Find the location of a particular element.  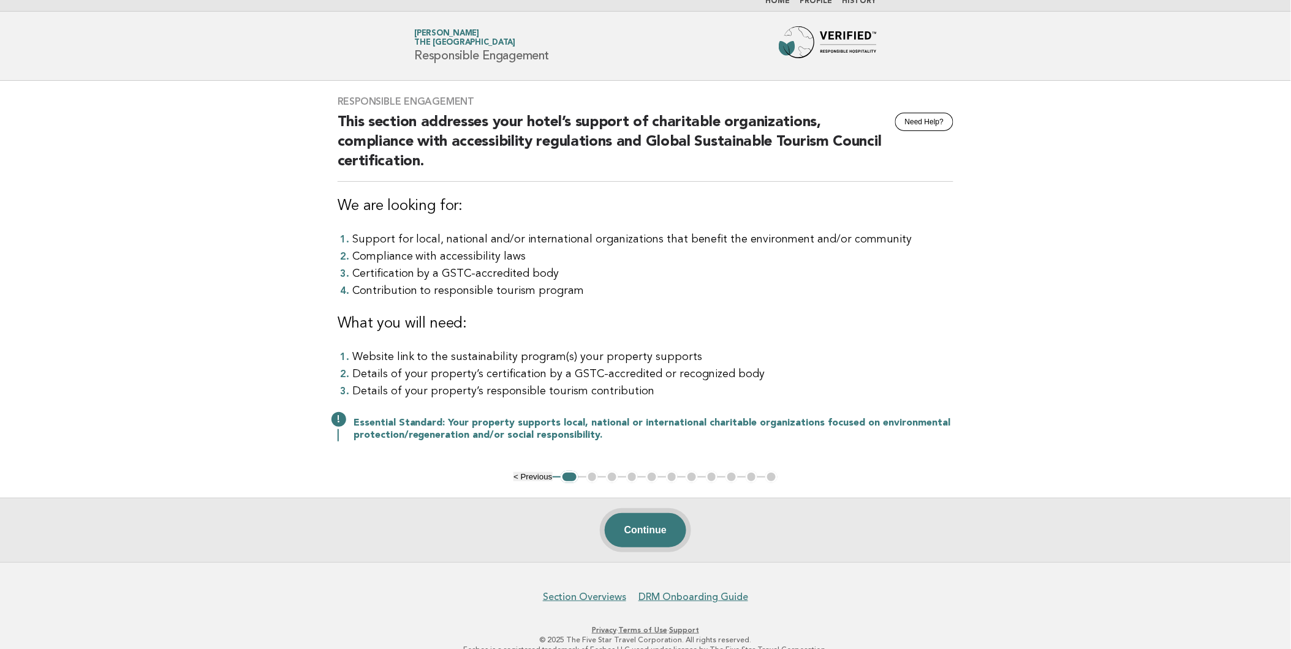

button: Need Help? is located at coordinates (924, 122).